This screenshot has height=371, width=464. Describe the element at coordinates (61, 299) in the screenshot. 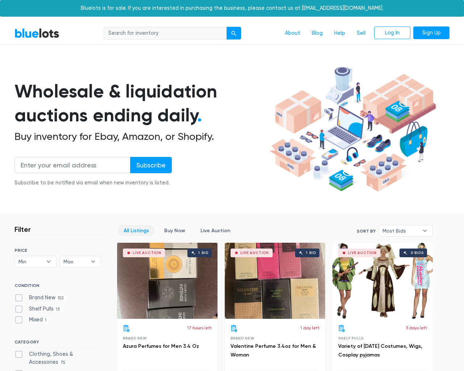

I see `span: 102` at that location.